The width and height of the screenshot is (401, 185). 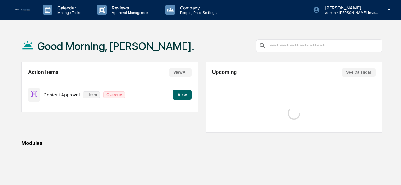 I want to click on div: Modules, so click(x=202, y=143).